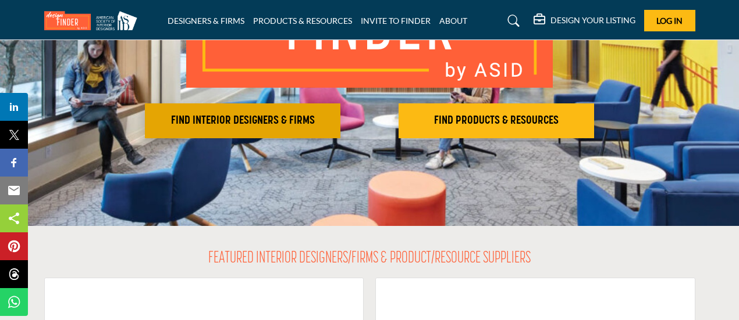 This screenshot has width=739, height=320. I want to click on a: Search, so click(511, 21).